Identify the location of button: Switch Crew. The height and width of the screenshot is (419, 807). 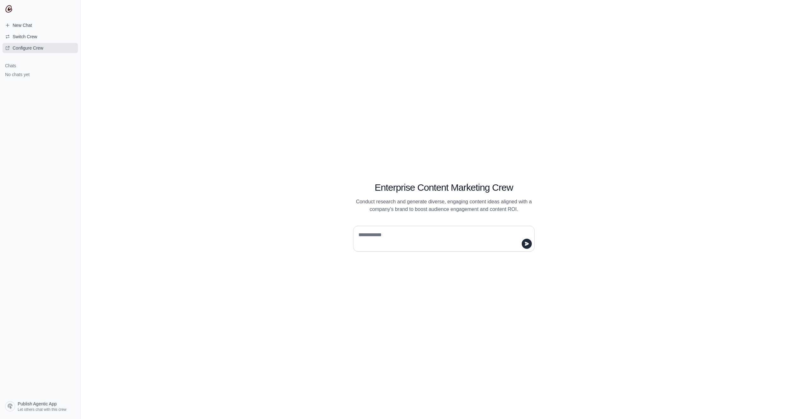
(40, 37).